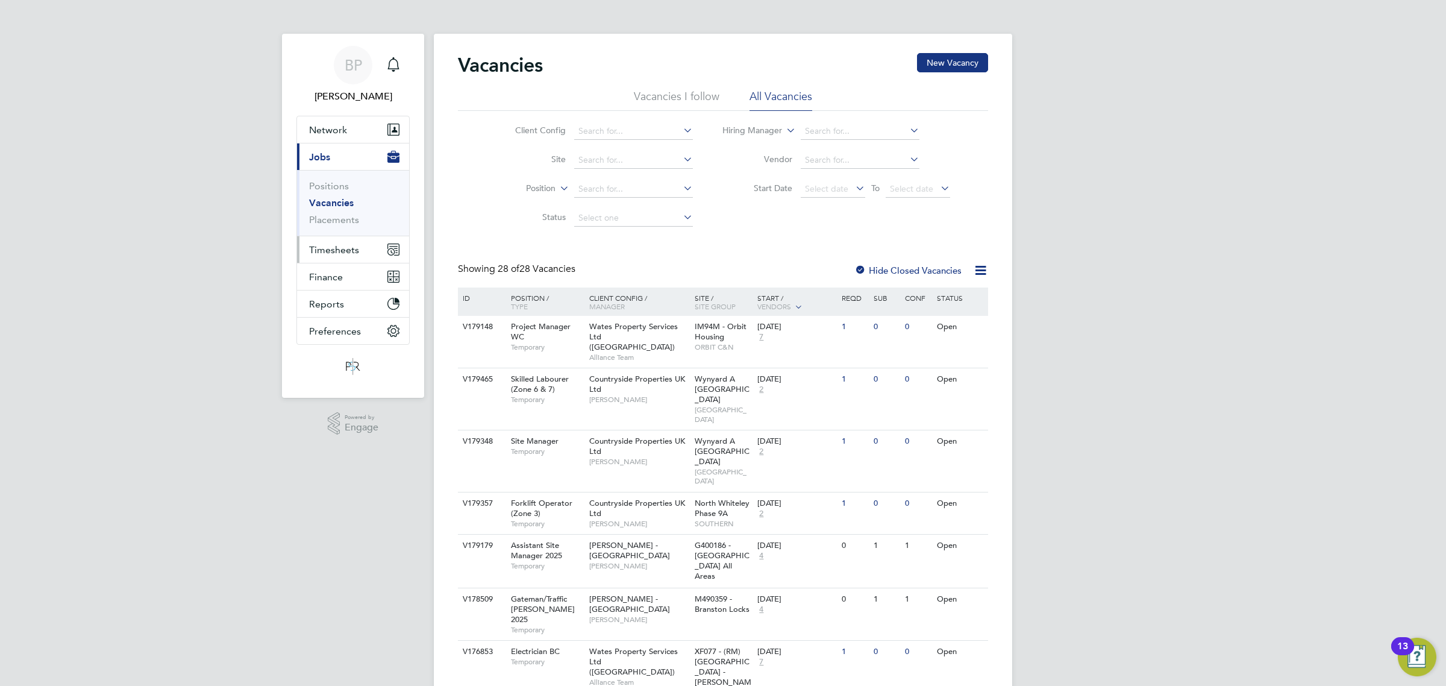  What do you see at coordinates (908, 270) in the screenshot?
I see `label: Hide Closed Vacancies` at bounding box center [908, 270].